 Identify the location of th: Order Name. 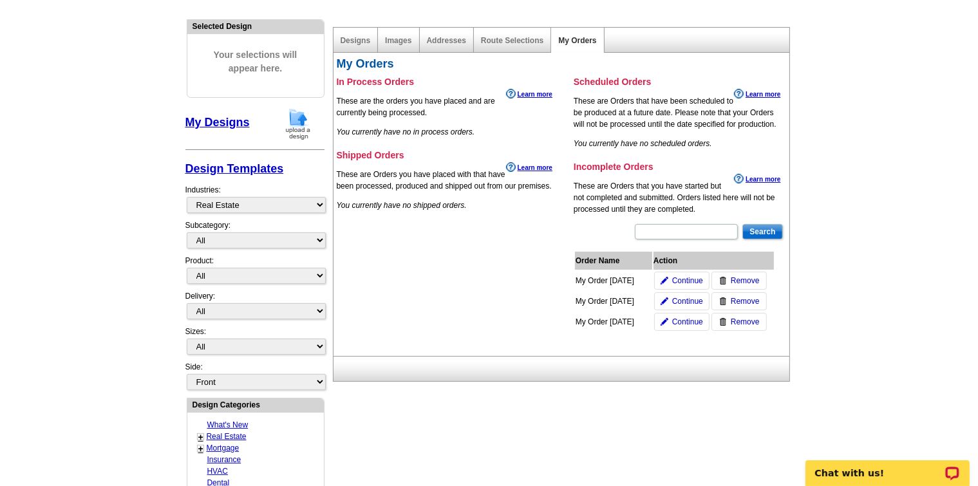
(614, 261).